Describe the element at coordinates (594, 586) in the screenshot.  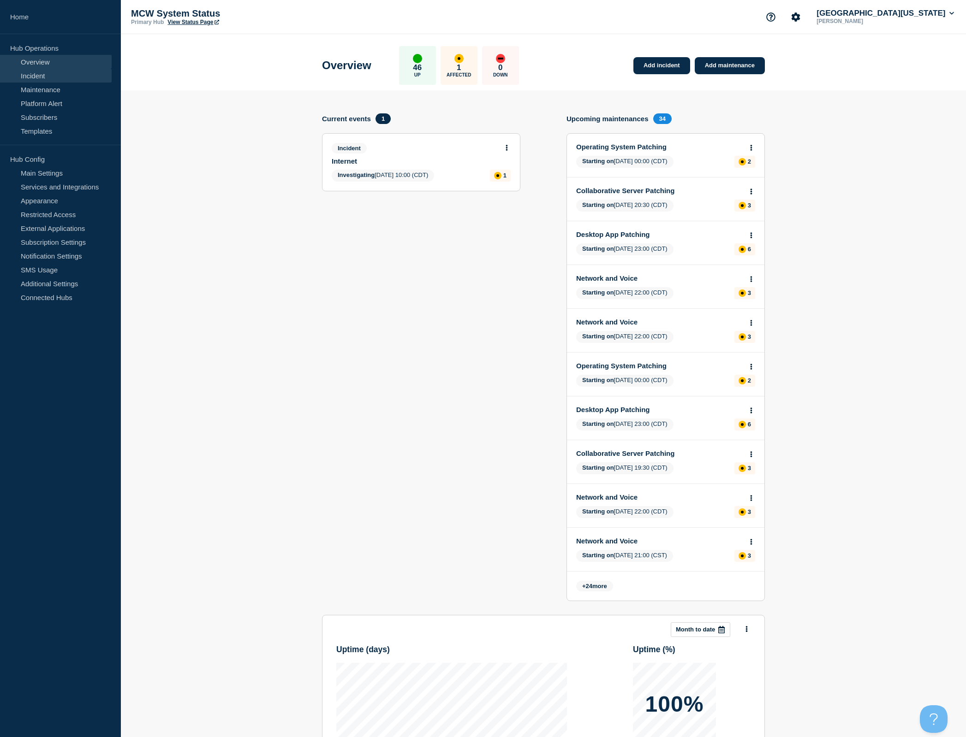
I see `span: + more` at that location.